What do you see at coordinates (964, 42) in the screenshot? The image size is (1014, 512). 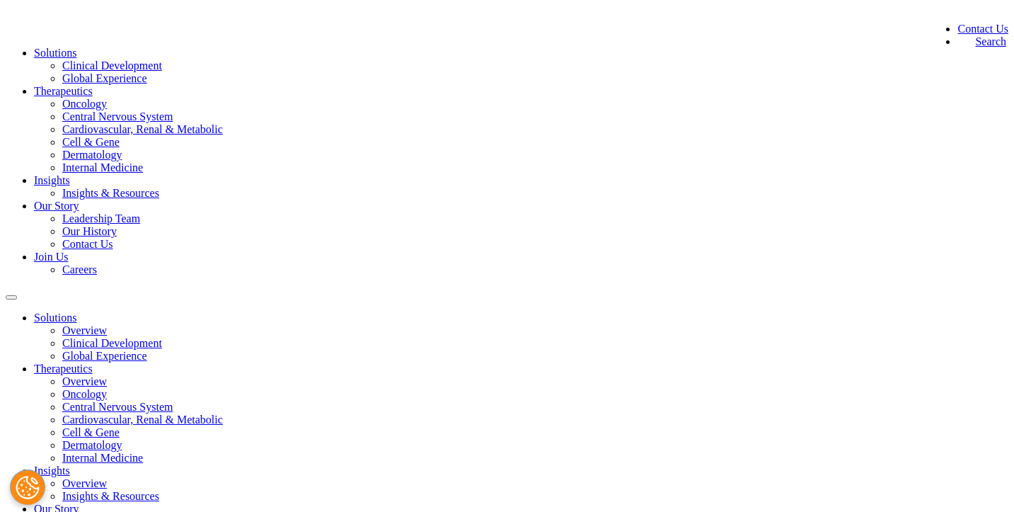 I see `img: search.svg` at bounding box center [964, 42].